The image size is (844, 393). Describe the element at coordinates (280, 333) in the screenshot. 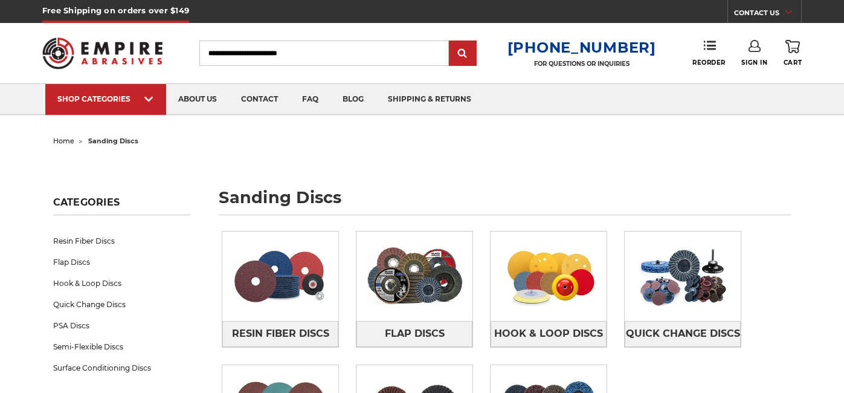

I see `span: Resin Fiber Discs` at that location.